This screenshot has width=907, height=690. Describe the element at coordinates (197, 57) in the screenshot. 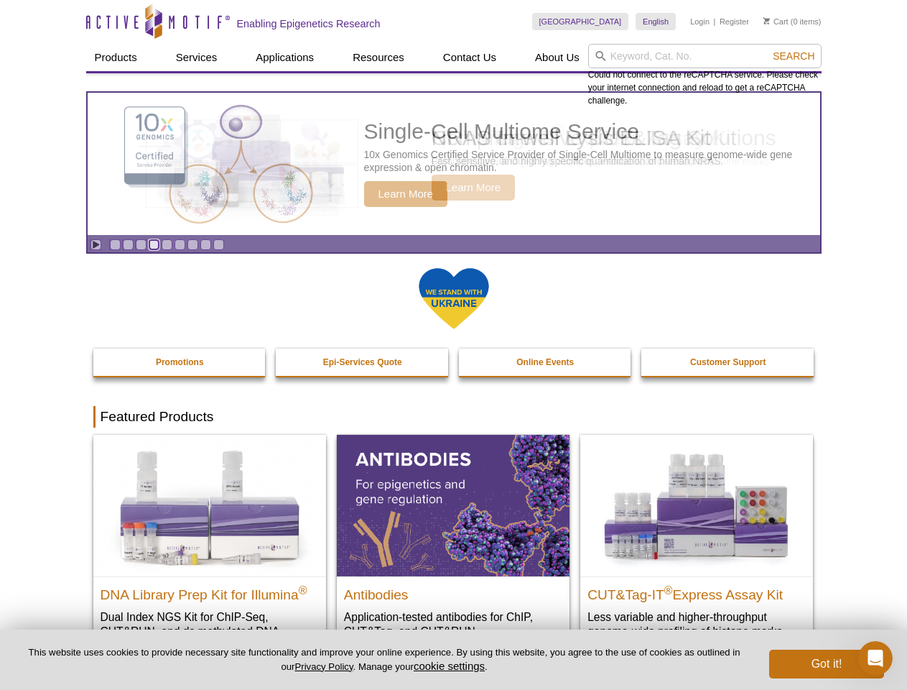

I see `a: Services` at that location.